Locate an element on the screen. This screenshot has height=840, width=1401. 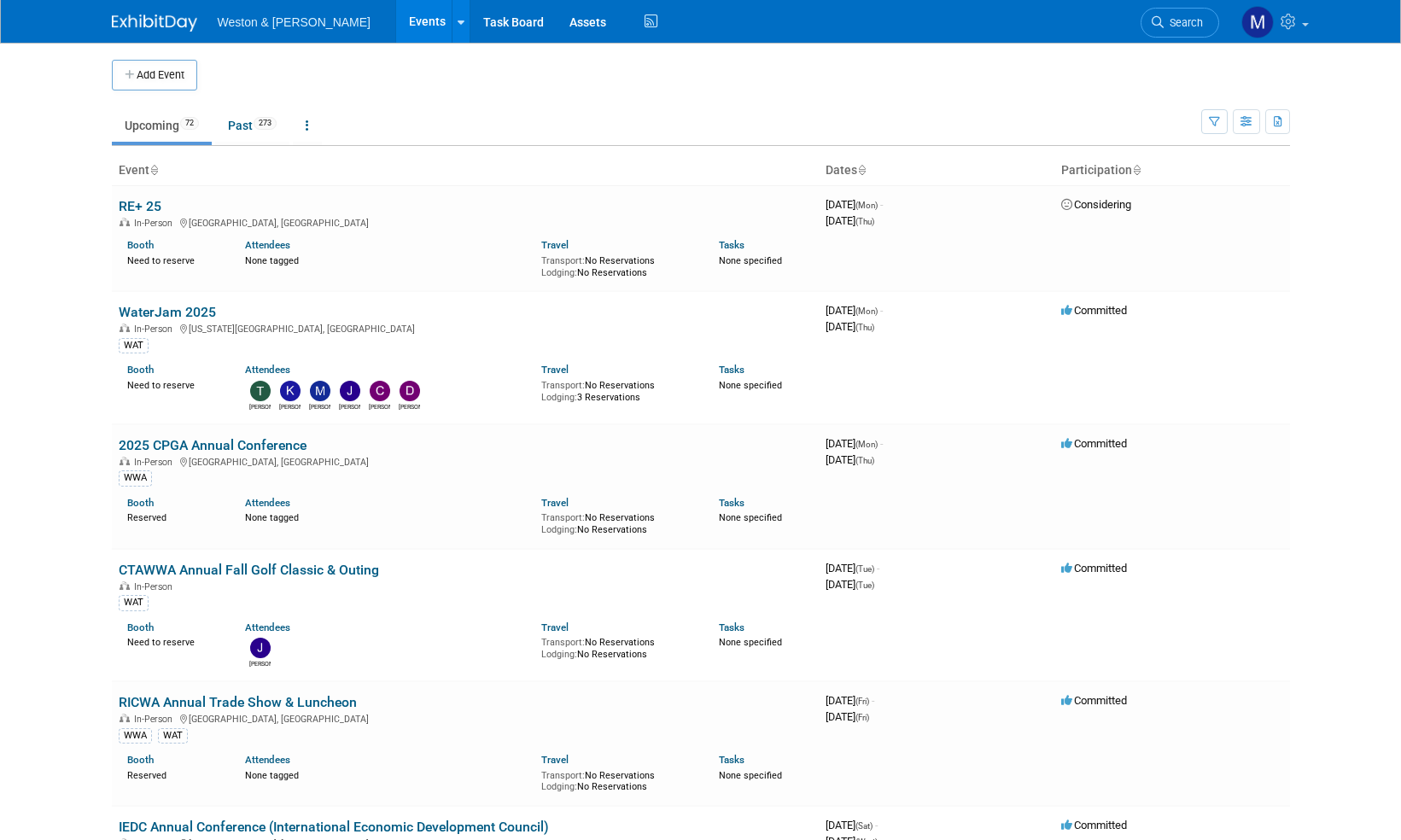
span: (Mon) is located at coordinates (867, 310).